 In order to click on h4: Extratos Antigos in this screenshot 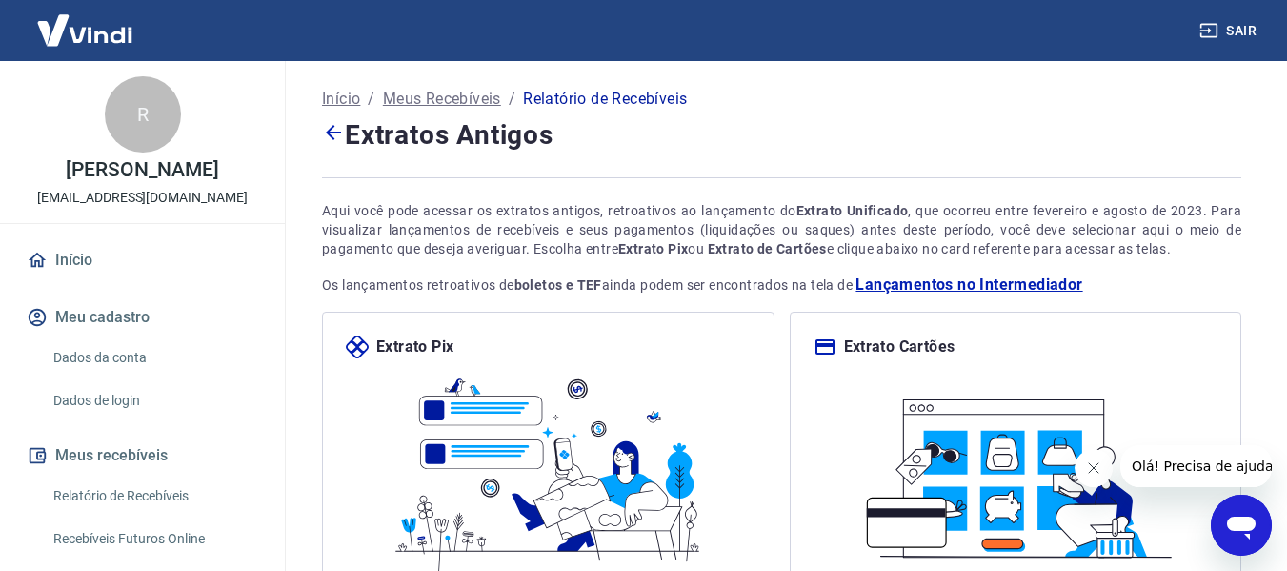, I will do `click(781, 134)`.